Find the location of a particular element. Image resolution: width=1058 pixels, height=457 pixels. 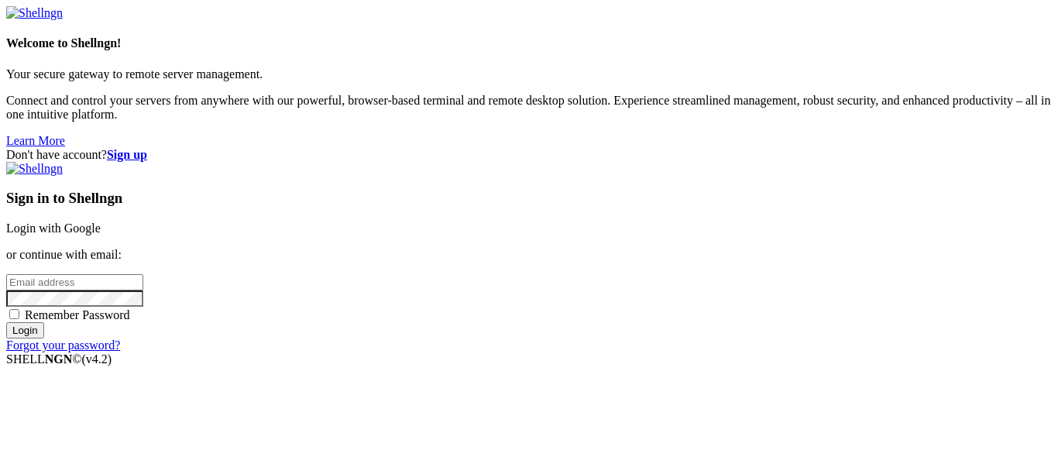

div: Don't have account? is located at coordinates (529, 155).